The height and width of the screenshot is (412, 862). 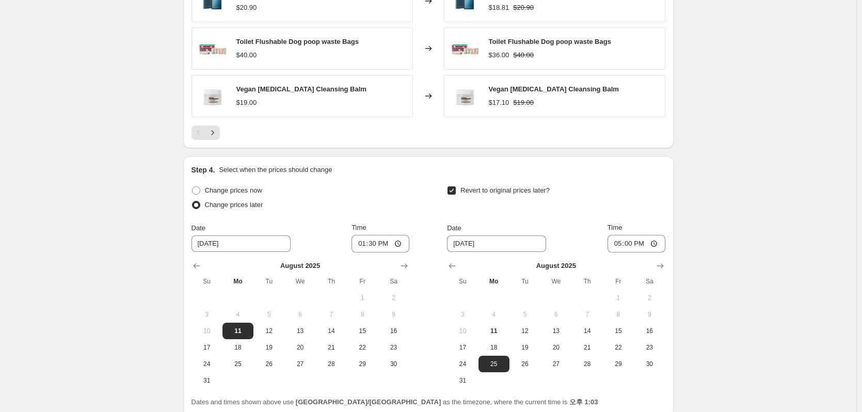 I want to click on span: 1, so click(x=618, y=298).